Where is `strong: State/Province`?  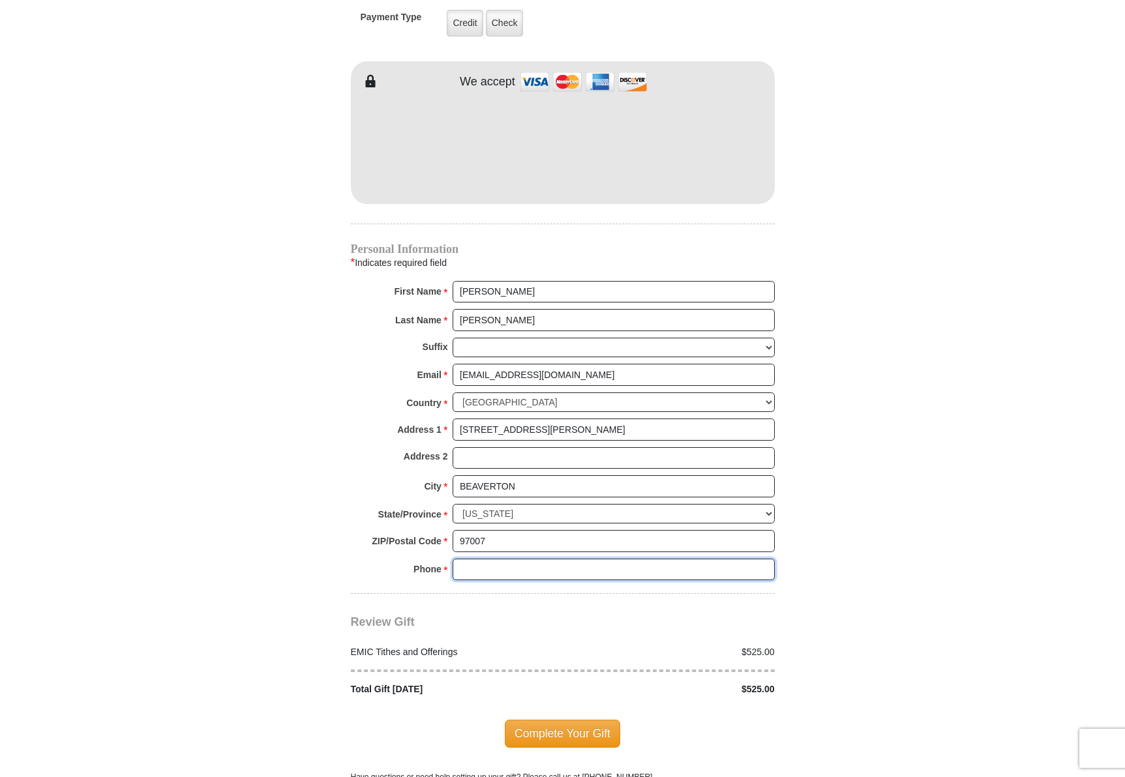
strong: State/Province is located at coordinates (409, 514).